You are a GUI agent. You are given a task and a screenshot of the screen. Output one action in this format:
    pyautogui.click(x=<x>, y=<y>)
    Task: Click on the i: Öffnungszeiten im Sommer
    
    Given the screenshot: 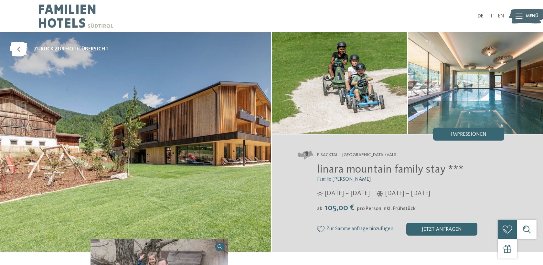 What is the action you would take?
    pyautogui.click(x=320, y=194)
    